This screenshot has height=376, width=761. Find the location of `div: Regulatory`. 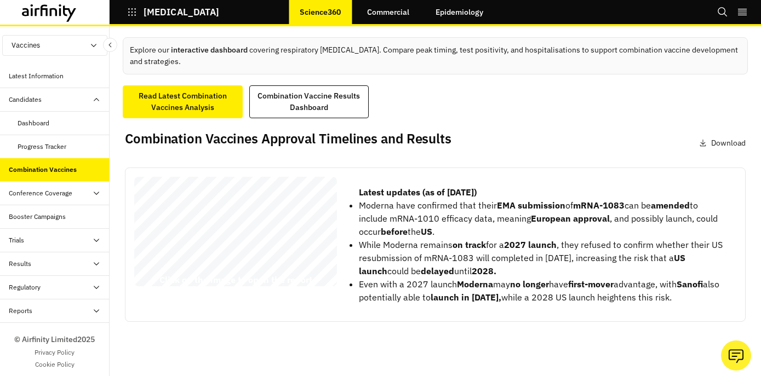

div: Regulatory is located at coordinates (25, 288).